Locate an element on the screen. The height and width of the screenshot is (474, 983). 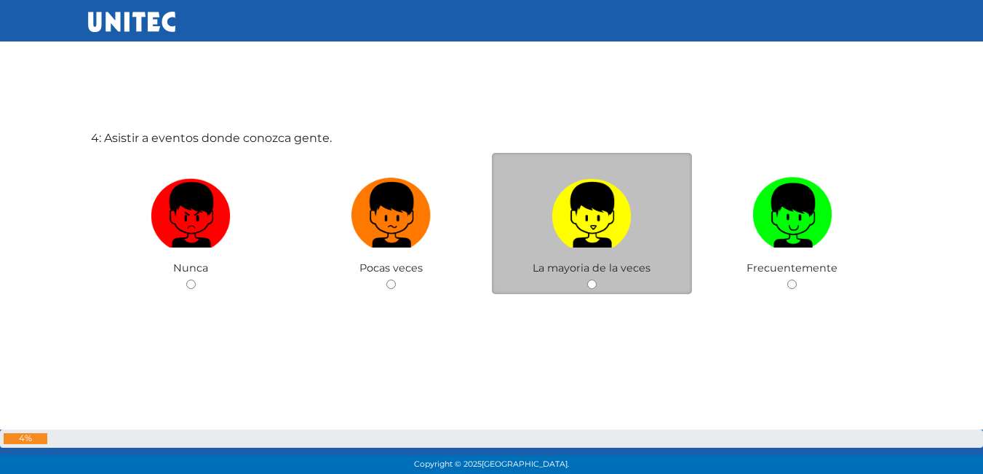
img: Frecuentemente is located at coordinates (792, 210).